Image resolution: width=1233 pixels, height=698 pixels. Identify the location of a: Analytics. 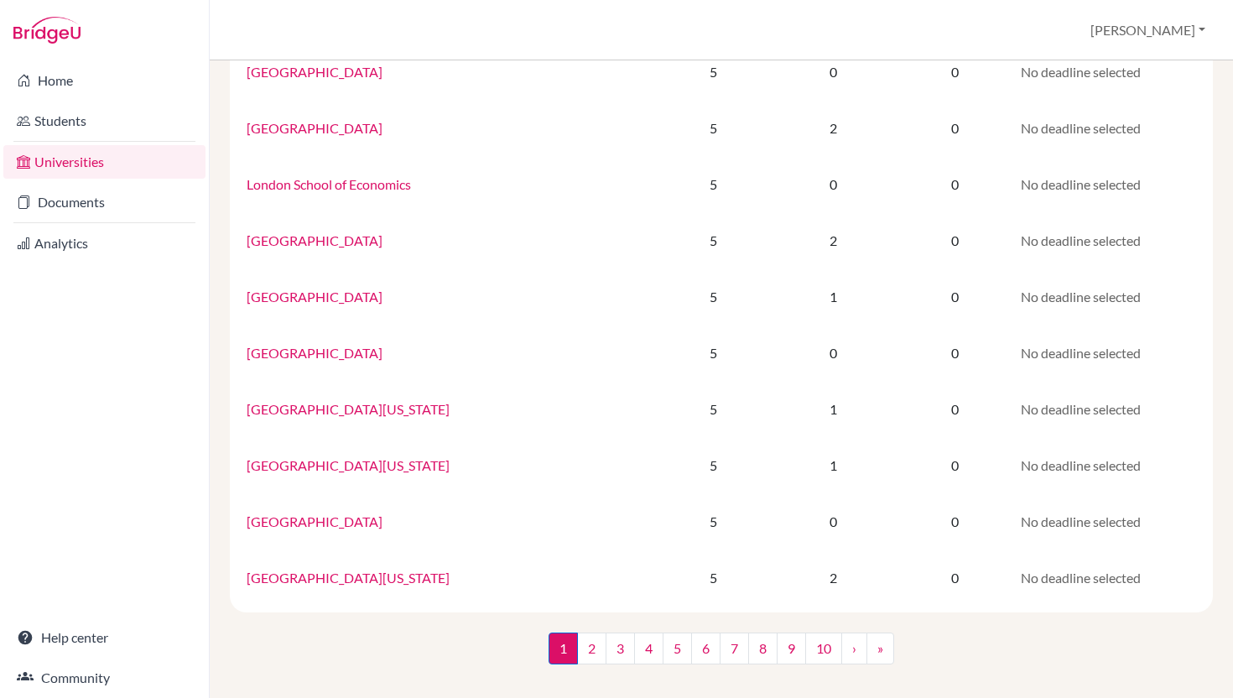
(104, 243).